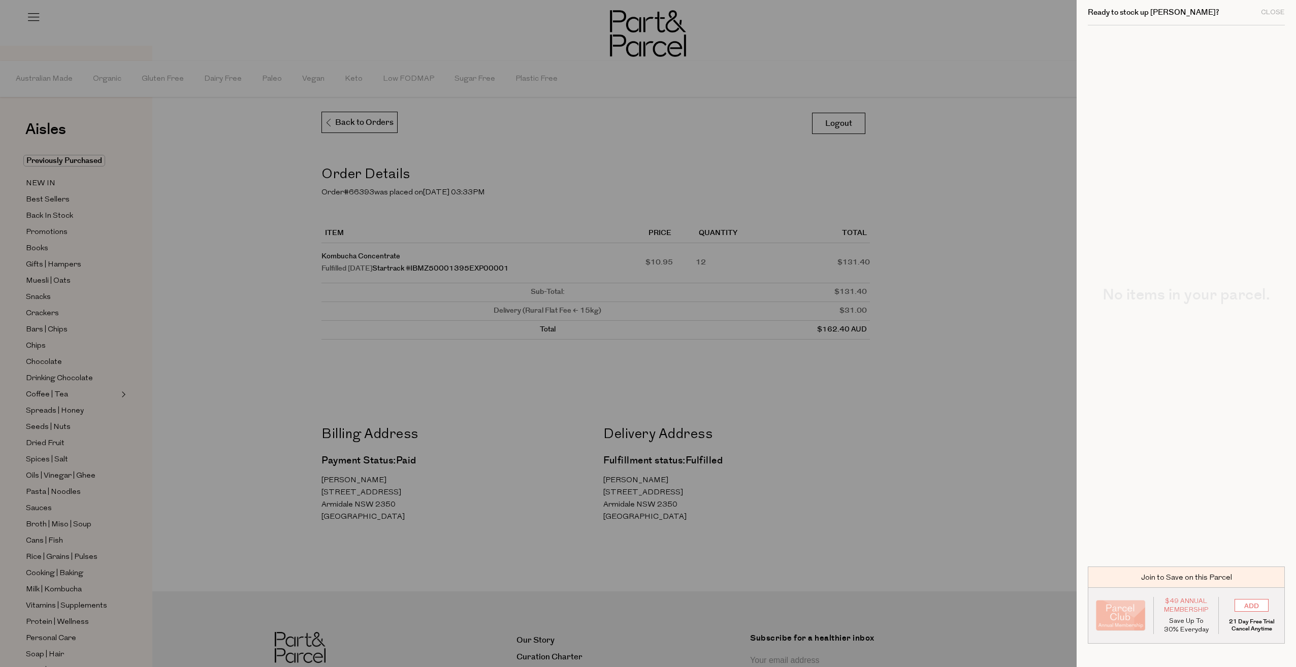 Image resolution: width=1296 pixels, height=667 pixels. Describe the element at coordinates (1186, 295) in the screenshot. I see `h2: No items in your parcel.` at that location.